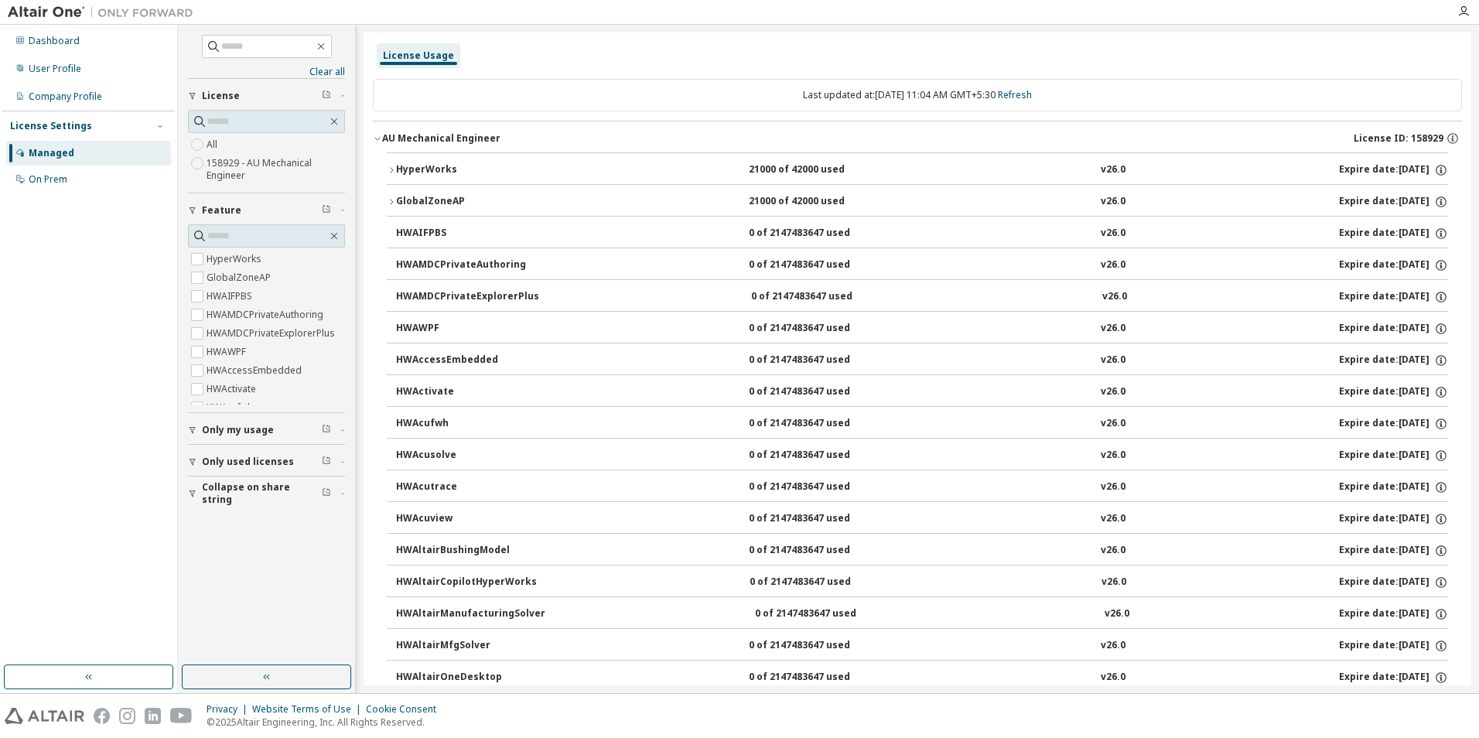 The width and height of the screenshot is (1479, 738). I want to click on a: Clear all, so click(266, 72).